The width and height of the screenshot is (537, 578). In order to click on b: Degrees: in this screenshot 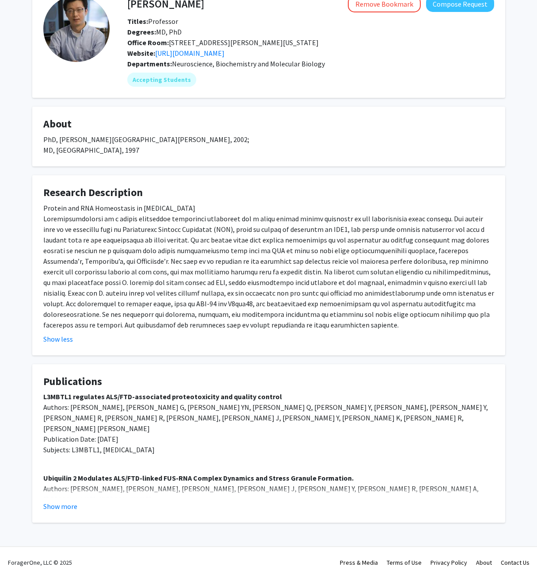, I will do `click(142, 32)`.